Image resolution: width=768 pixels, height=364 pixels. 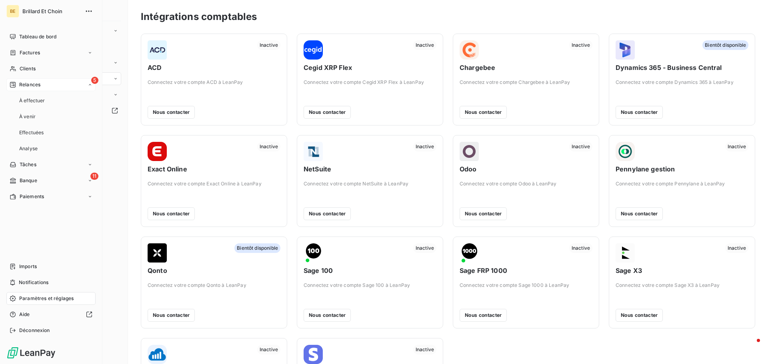 What do you see at coordinates (214, 82) in the screenshot?
I see `span: Connectez votre compte ACD à LeanPay` at bounding box center [214, 82].